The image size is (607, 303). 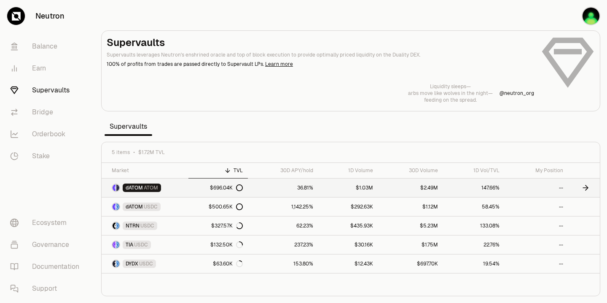 I want to click on div: $327.57K, so click(x=227, y=226).